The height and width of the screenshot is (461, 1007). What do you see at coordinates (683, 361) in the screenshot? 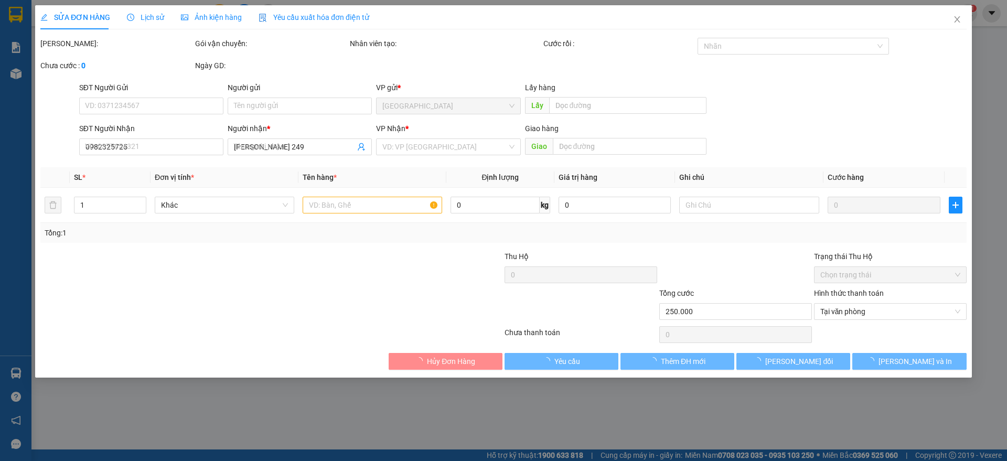
I see `span: Thêm ĐH mới` at bounding box center [683, 361].